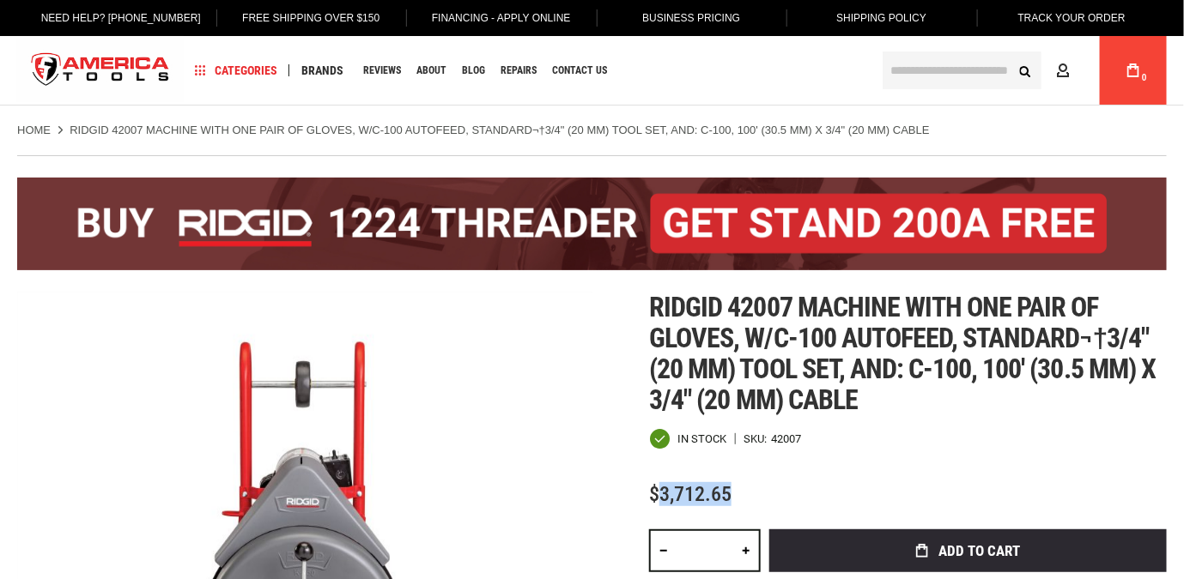  What do you see at coordinates (902, 354) in the screenshot?
I see `span: Ridgid 42007 machine with one pair of gloves, w/c-100 autofeed, standard¬†3/4" (20 mm) tool set, ...` at bounding box center [902, 354].